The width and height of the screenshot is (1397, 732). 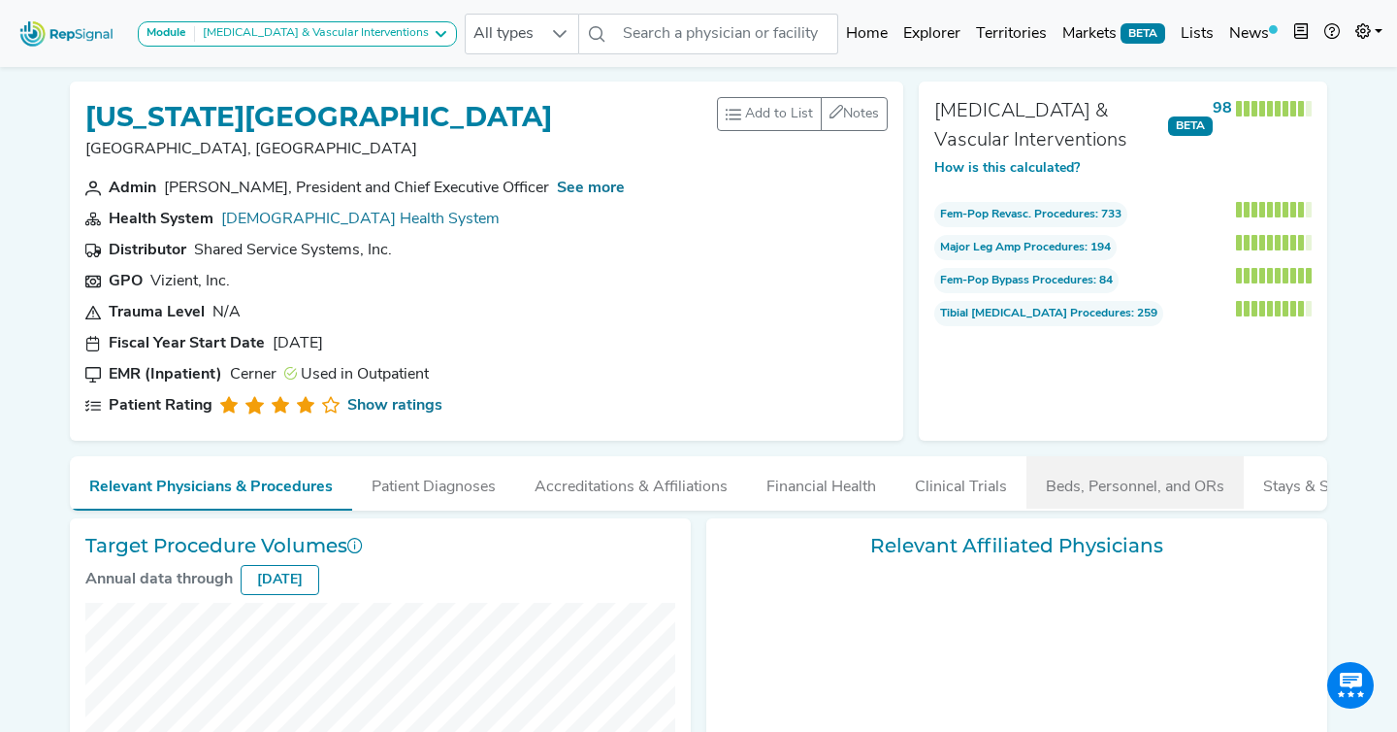 What do you see at coordinates (861, 114) in the screenshot?
I see `span: Notes` at bounding box center [861, 114].